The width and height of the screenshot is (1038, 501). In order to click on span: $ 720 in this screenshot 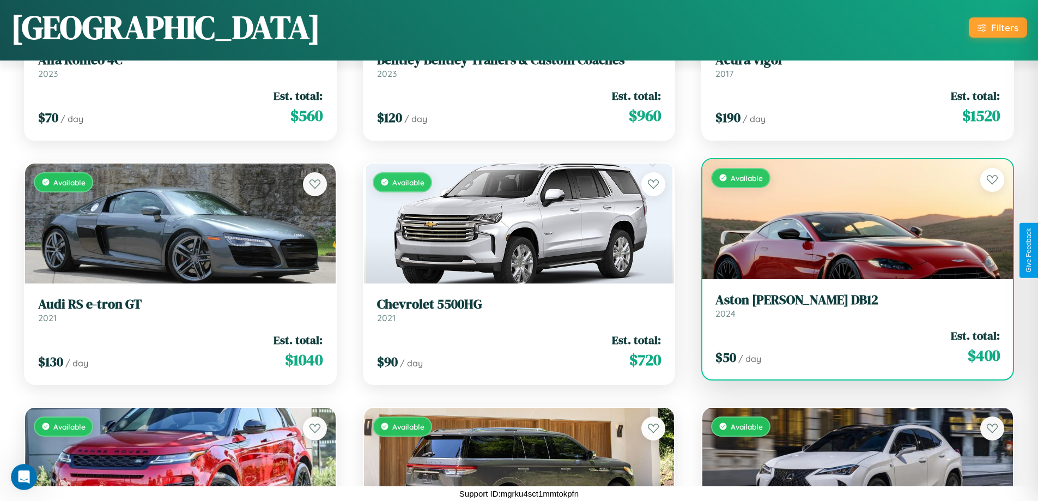, I will do `click(645, 360)`.